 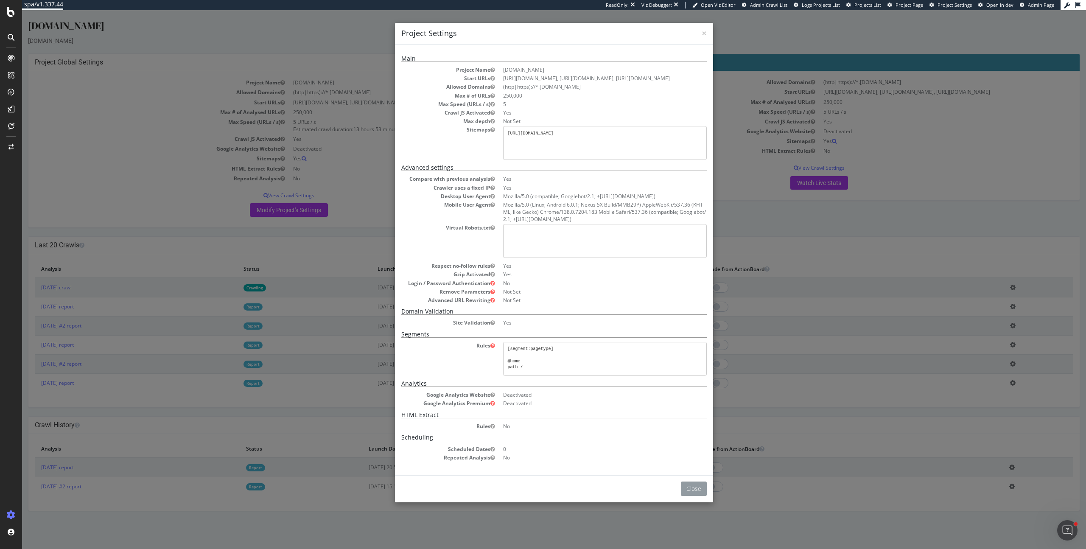 I want to click on dt: Respect no-follow rules, so click(x=426, y=255).